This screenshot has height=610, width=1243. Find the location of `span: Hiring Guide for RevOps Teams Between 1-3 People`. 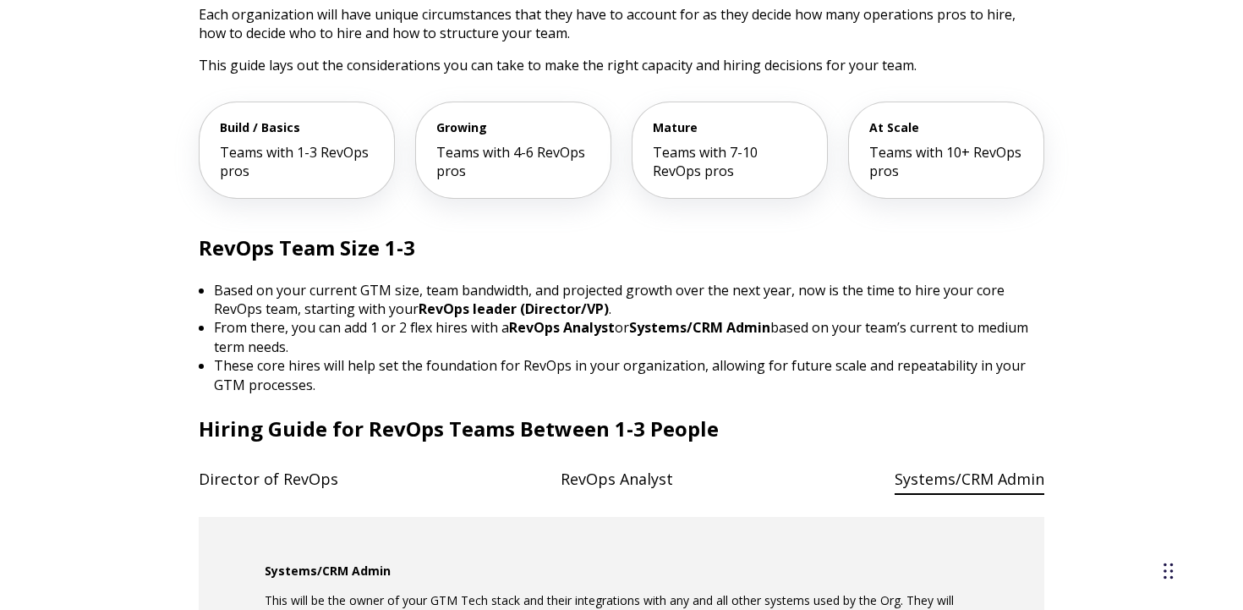

span: Hiring Guide for RevOps Teams Between 1-3 People is located at coordinates (458, 428).